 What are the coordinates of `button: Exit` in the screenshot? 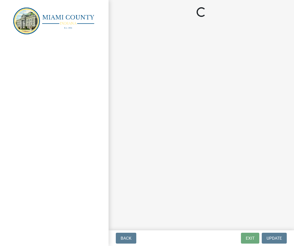 It's located at (250, 239).